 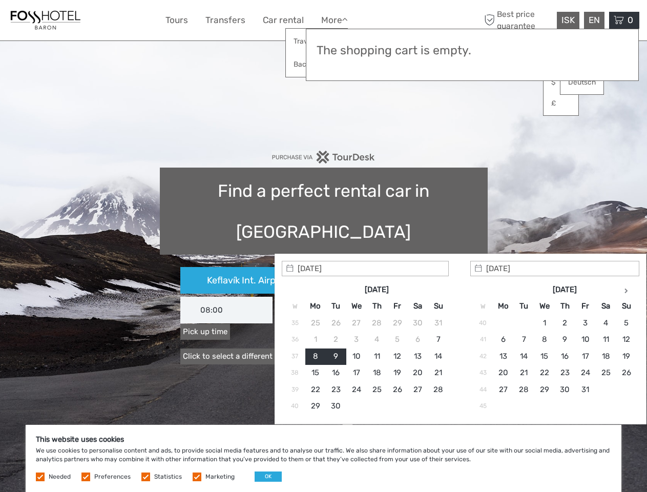 I want to click on td: 8, so click(x=545, y=340).